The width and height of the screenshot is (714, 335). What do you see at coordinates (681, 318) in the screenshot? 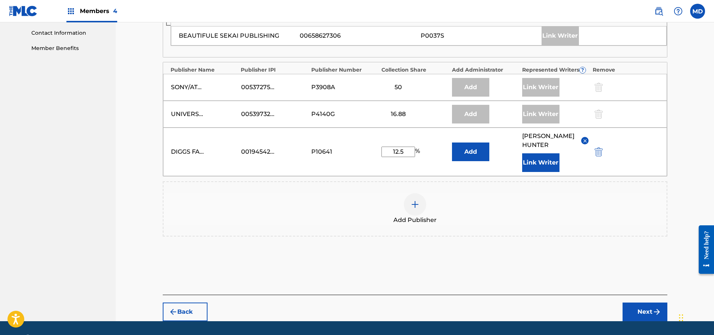
I see `div: Drag` at bounding box center [681, 318].